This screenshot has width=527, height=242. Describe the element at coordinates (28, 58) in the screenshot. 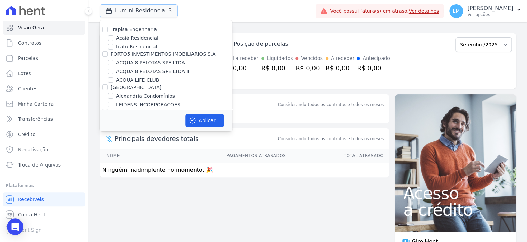

I see `span: Parcelas` at that location.